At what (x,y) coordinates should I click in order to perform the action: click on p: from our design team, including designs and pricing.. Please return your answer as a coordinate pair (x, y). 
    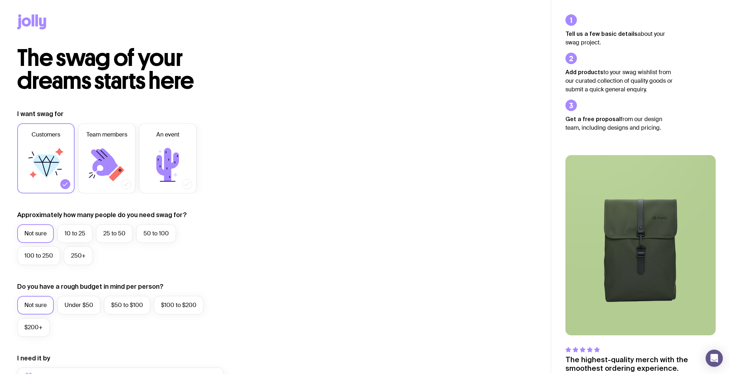
    Looking at the image, I should click on (619, 123).